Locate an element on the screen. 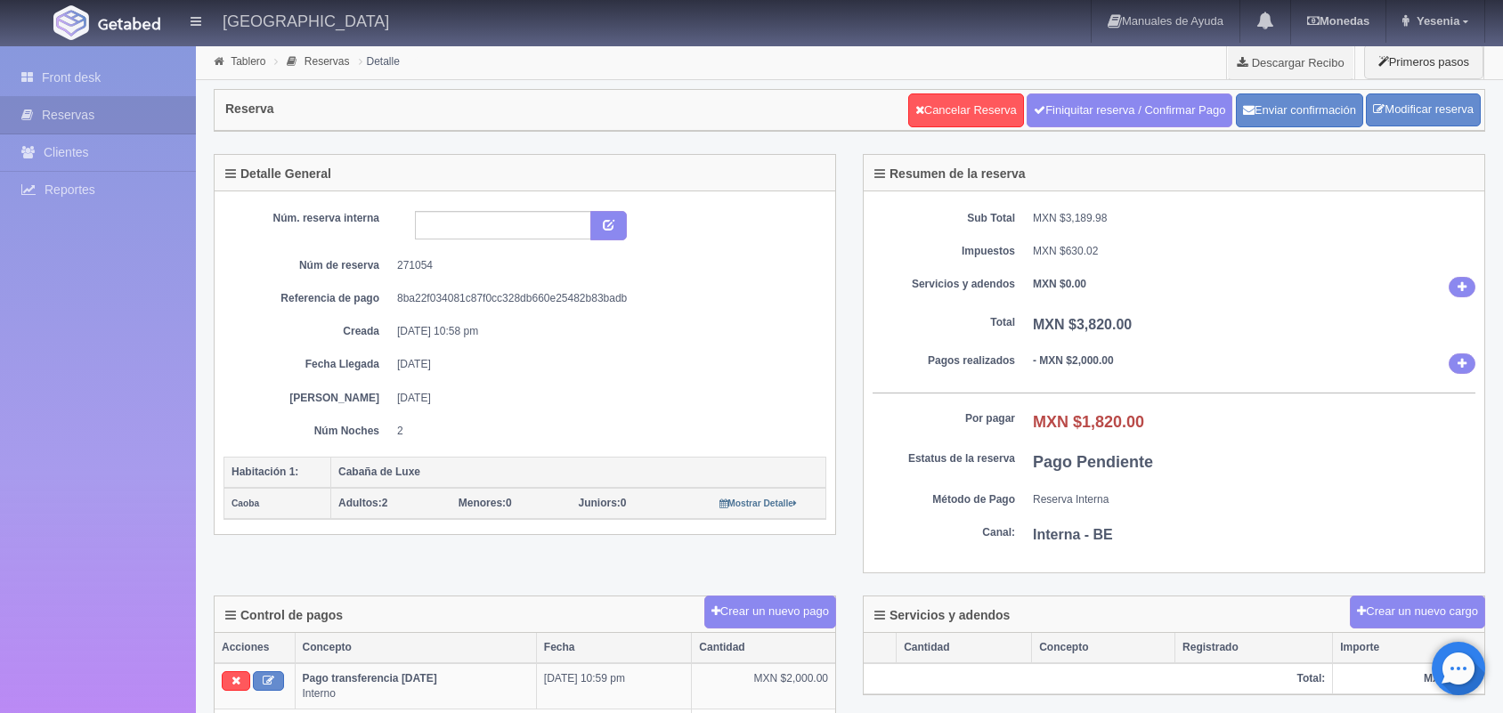 The height and width of the screenshot is (713, 1503). dt: Núm de reserva is located at coordinates (308, 265).